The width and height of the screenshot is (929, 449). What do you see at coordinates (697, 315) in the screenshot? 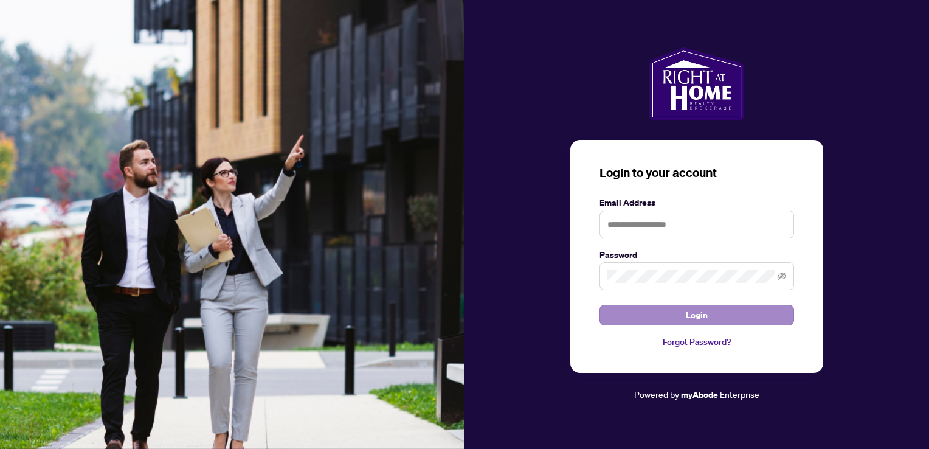
I see `span: Login` at bounding box center [697, 315].